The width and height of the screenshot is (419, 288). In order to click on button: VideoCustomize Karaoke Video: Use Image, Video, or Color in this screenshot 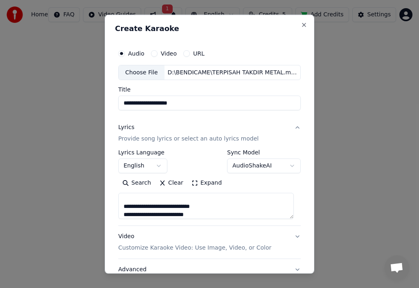, I will do `click(209, 242)`.